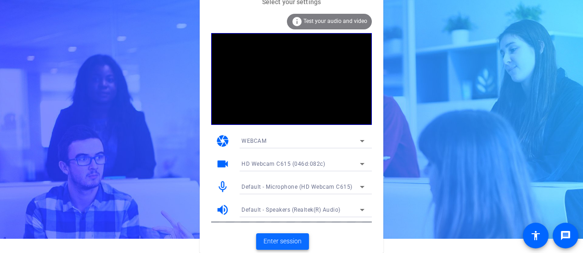  What do you see at coordinates (335, 21) in the screenshot?
I see `span: Test your audio and video` at bounding box center [335, 21].